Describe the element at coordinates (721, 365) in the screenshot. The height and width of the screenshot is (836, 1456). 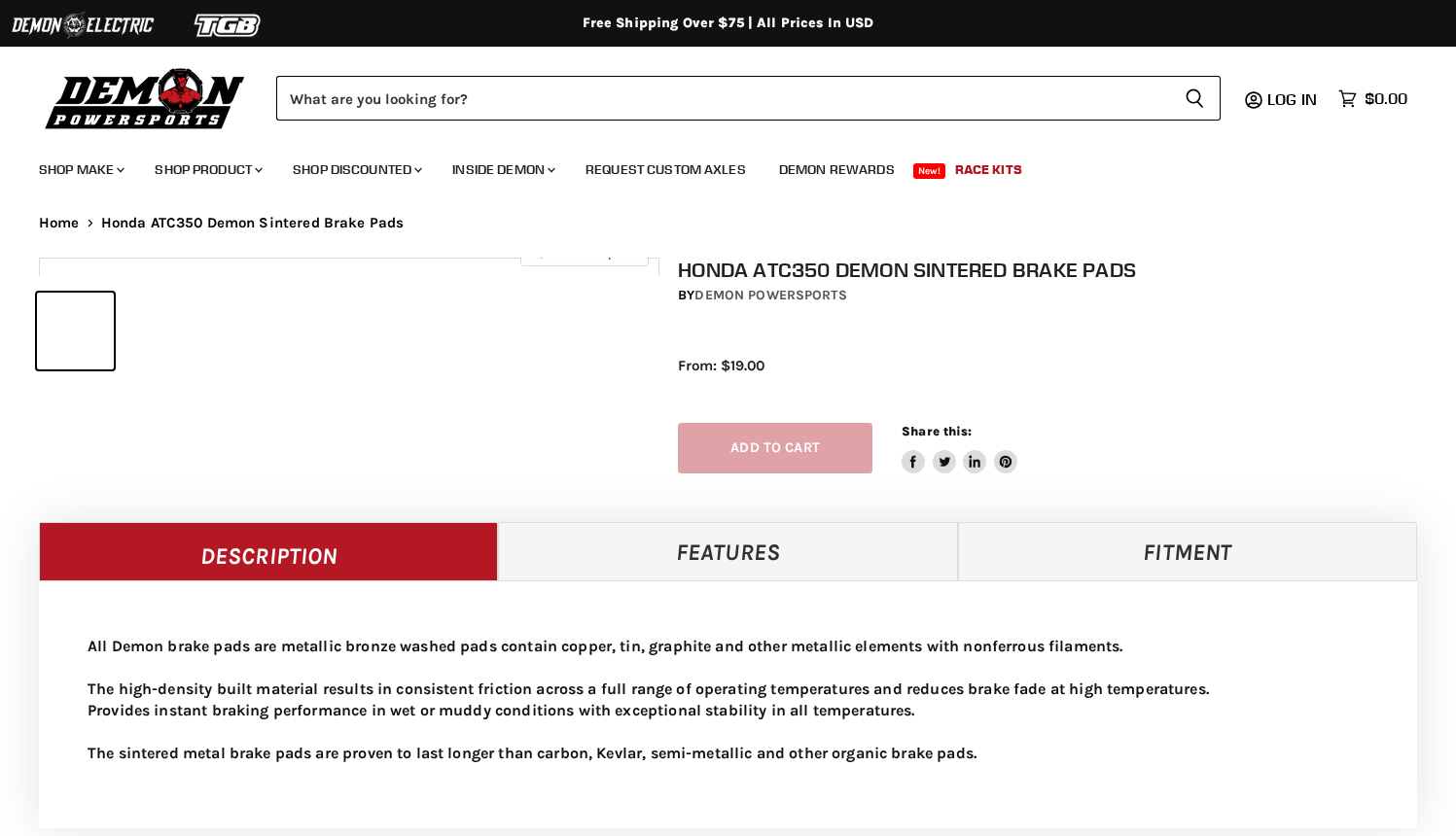
I see `span: From: $19.00` at that location.